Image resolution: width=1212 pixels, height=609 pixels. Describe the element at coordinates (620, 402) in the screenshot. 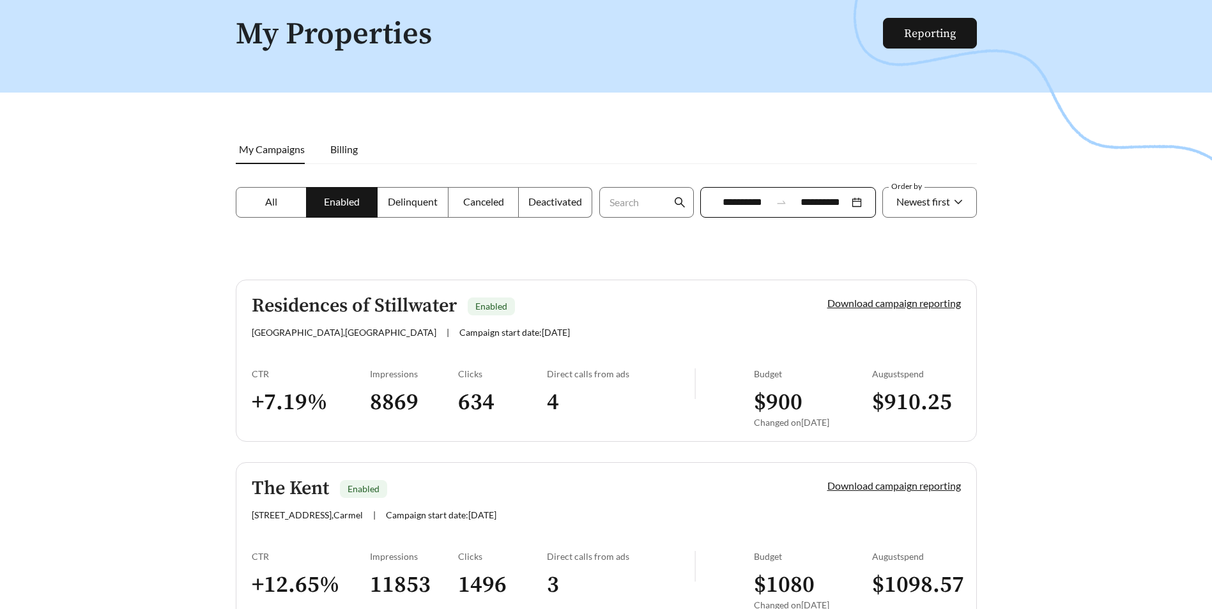

I see `h3: 4` at that location.